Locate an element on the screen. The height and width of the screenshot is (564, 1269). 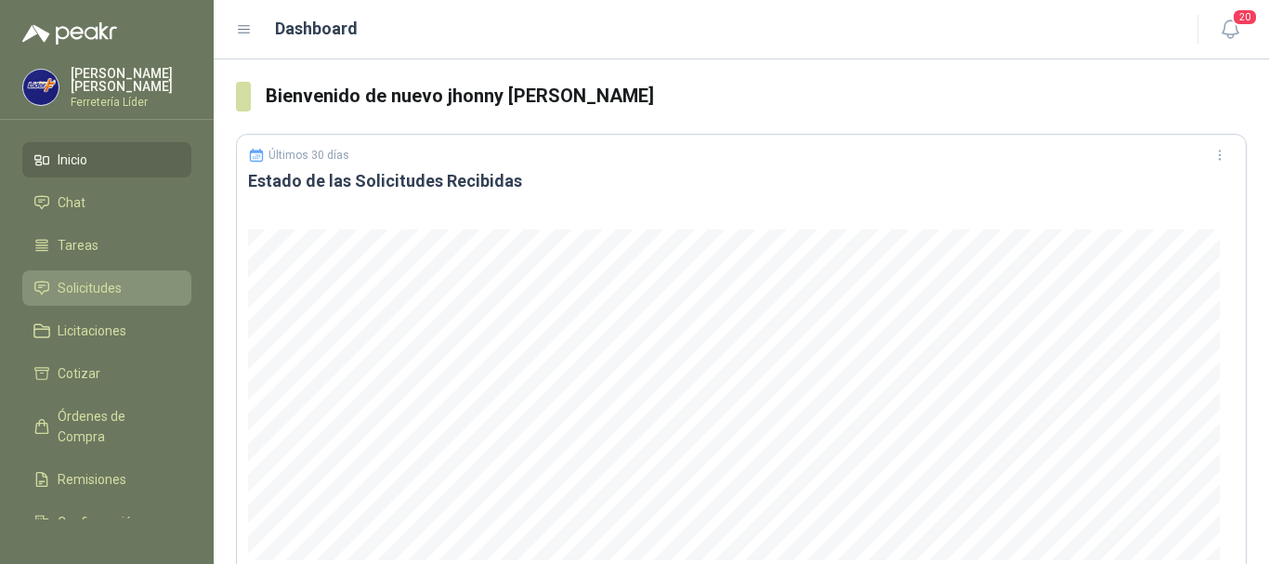
a: Órdenes de Compra is located at coordinates (107, 426).